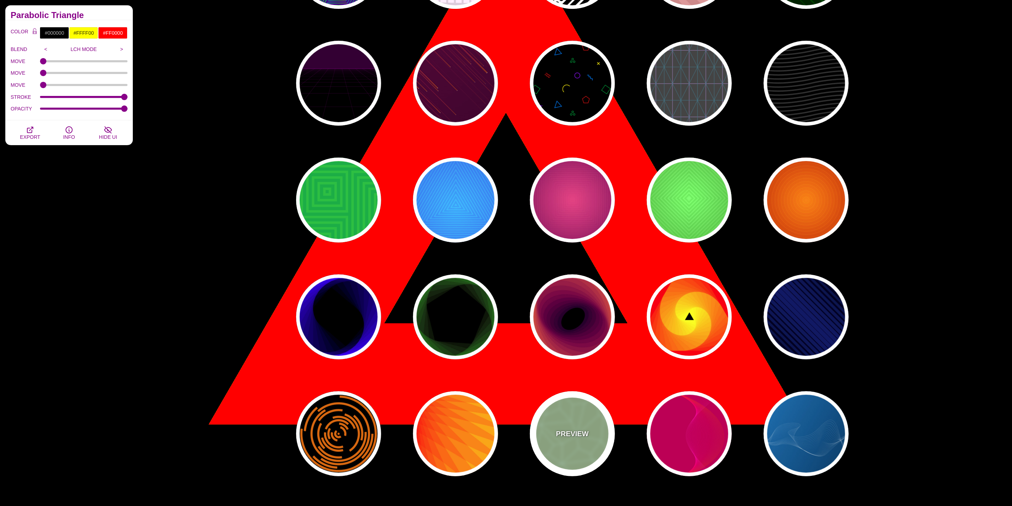  I want to click on button: embedded squares purple background, so click(572, 200).